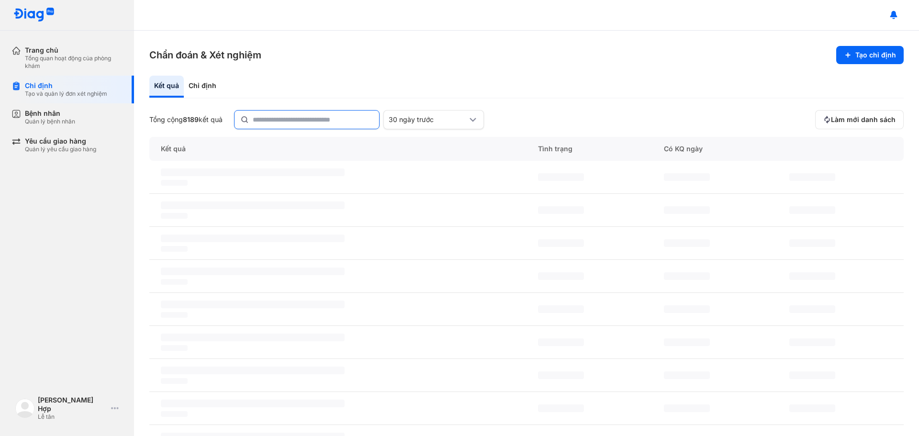 The height and width of the screenshot is (436, 919). What do you see at coordinates (869, 55) in the screenshot?
I see `button: Tạo chỉ định` at bounding box center [869, 55].